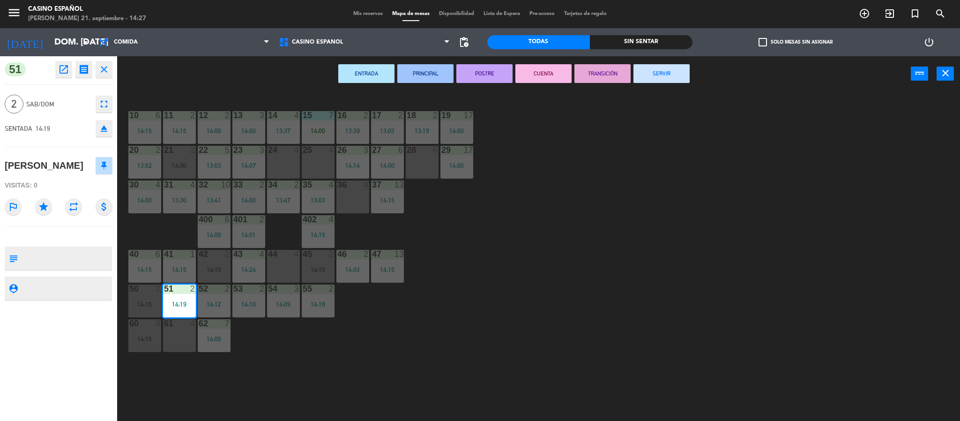 This screenshot has width=960, height=421. What do you see at coordinates (199, 323) in the screenshot?
I see `div: 62` at bounding box center [199, 323].